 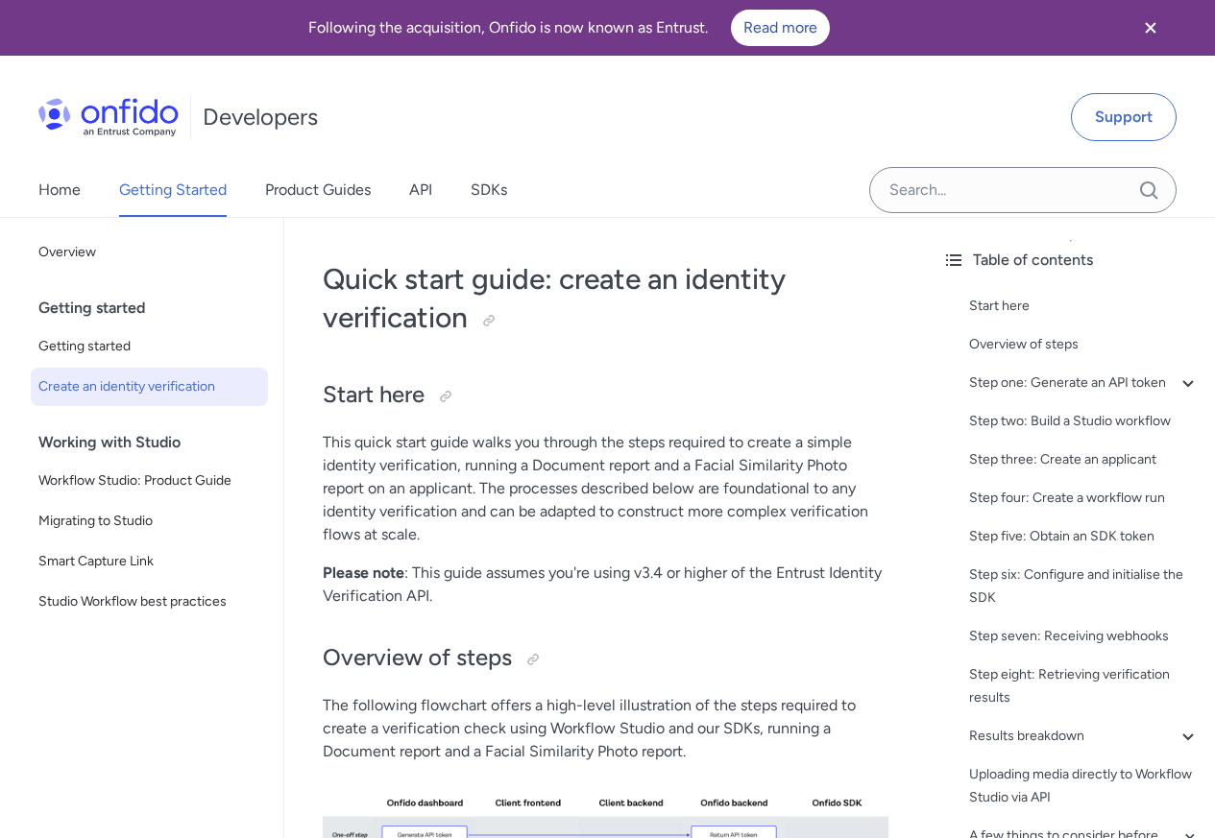 I want to click on a: Workflow Studio: Product Guide, so click(x=149, y=481).